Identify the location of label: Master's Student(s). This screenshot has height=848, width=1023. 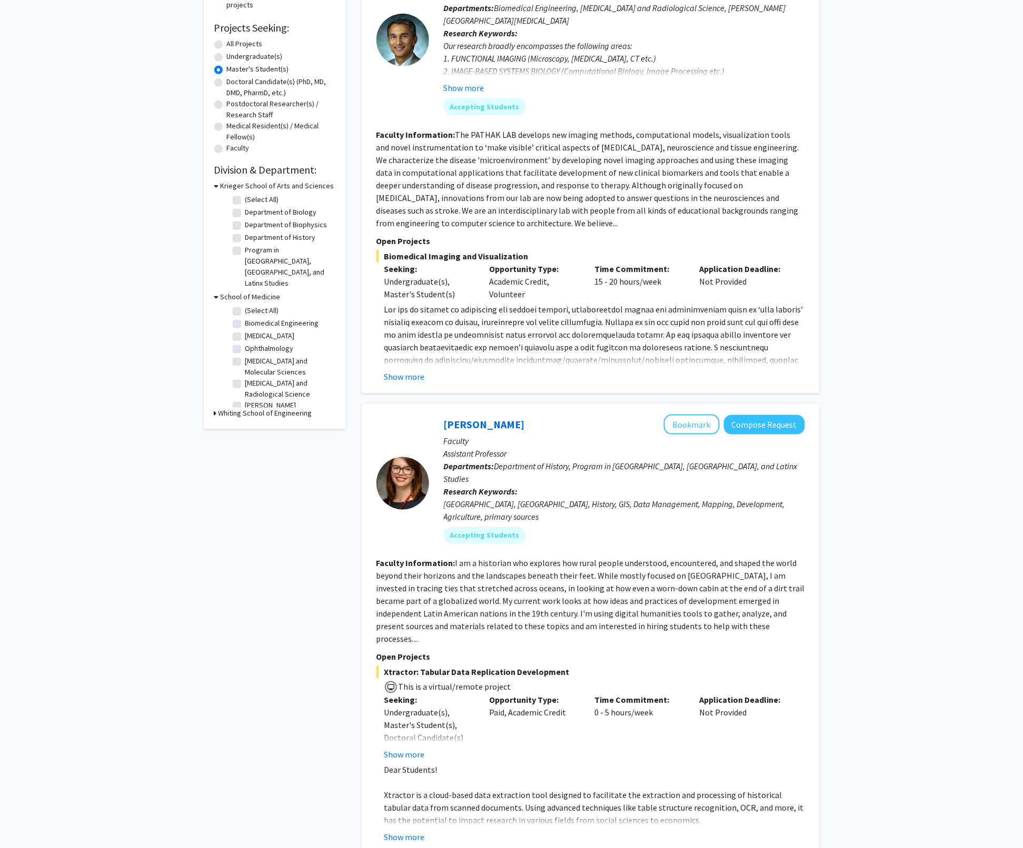
(258, 69).